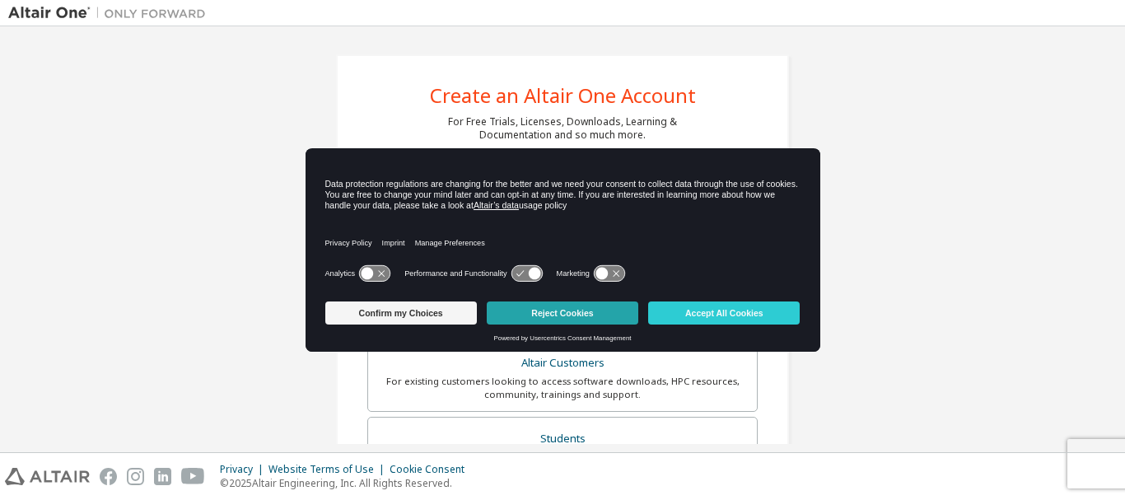  I want to click on div: Privacy, so click(244, 470).